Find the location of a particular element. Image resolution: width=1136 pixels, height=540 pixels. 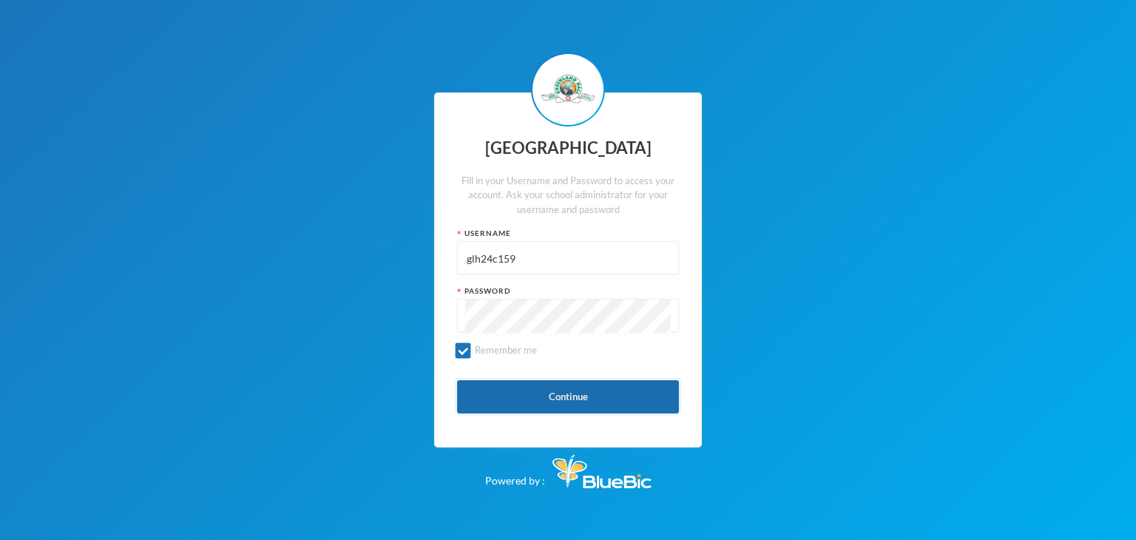

div: Powered by : is located at coordinates (568, 467).